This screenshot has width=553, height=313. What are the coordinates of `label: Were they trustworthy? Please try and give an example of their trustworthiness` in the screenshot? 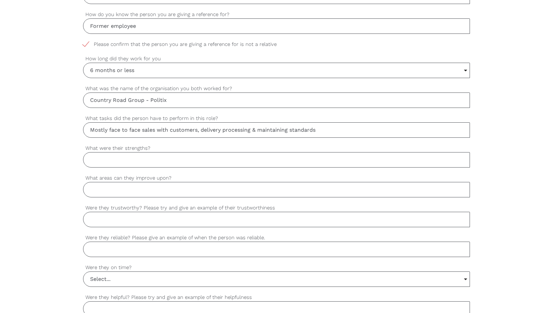 It's located at (277, 208).